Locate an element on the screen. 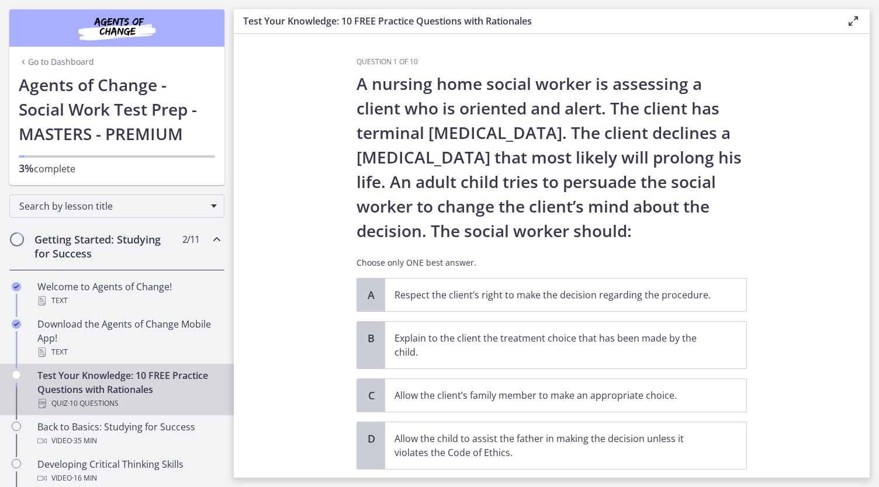  img: Agents of Change is located at coordinates (117, 28).